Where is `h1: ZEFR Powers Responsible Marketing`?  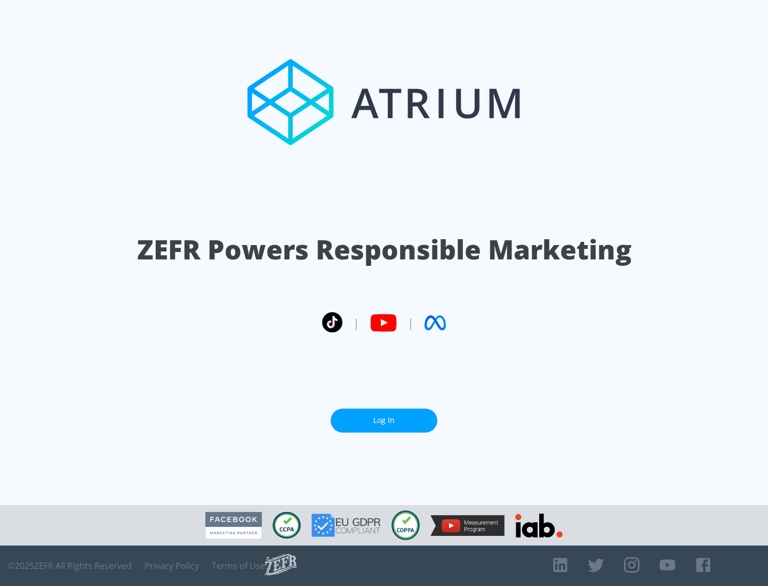
h1: ZEFR Powers Responsible Marketing is located at coordinates (384, 250).